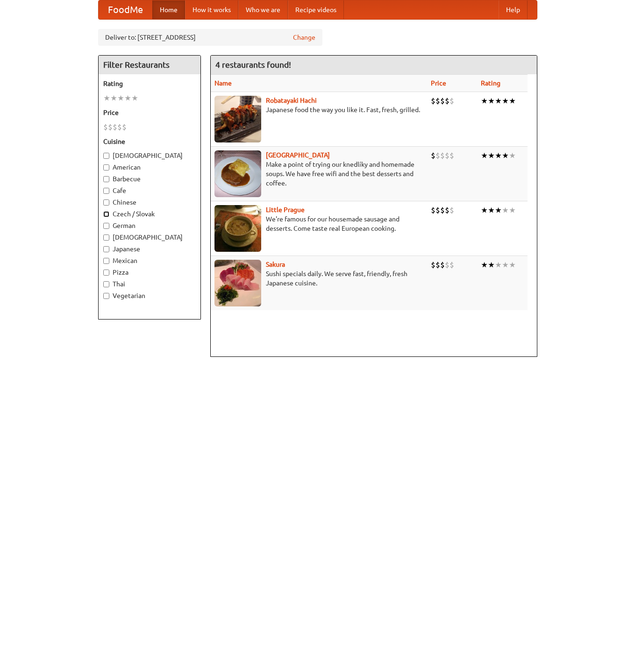 This screenshot has width=635, height=661. Describe the element at coordinates (106, 179) in the screenshot. I see `input: Barbecue` at that location.